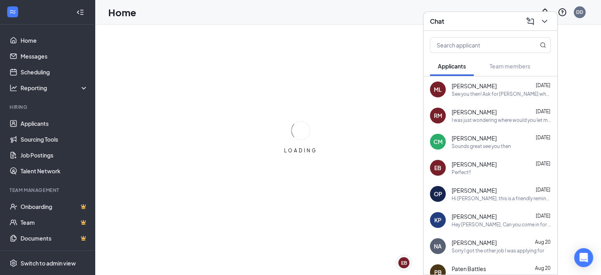 The image size is (601, 275). What do you see at coordinates (48, 190) in the screenshot?
I see `div: Team Management` at bounding box center [48, 190].